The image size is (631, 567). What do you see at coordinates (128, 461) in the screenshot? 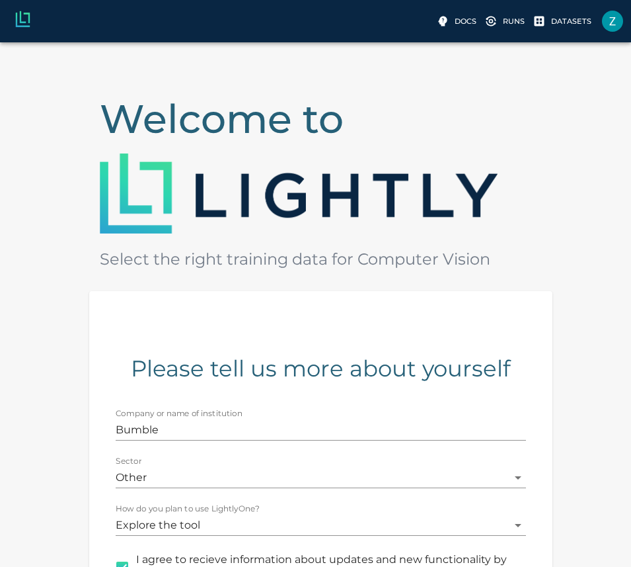
I see `label: Sector` at bounding box center [128, 461].